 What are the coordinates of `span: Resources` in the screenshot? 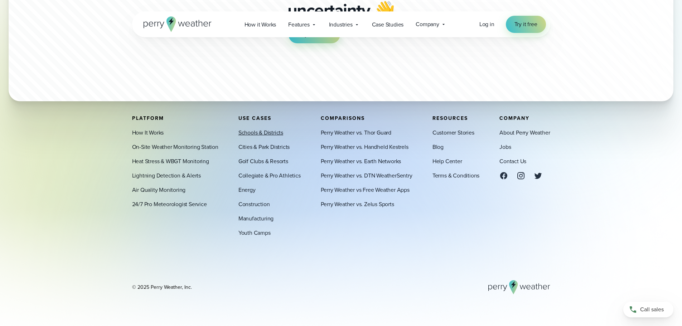 It's located at (450, 118).